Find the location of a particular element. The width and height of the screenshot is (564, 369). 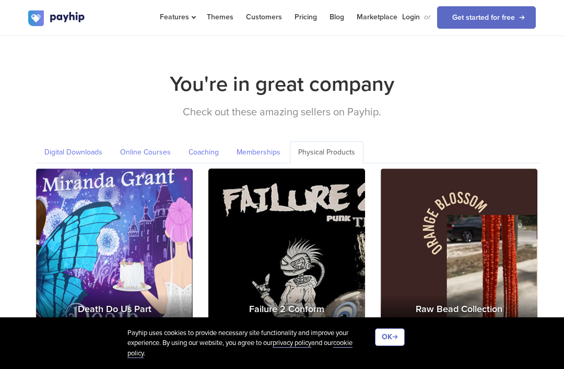

h3: Raw Bead Collection is located at coordinates (459, 309).